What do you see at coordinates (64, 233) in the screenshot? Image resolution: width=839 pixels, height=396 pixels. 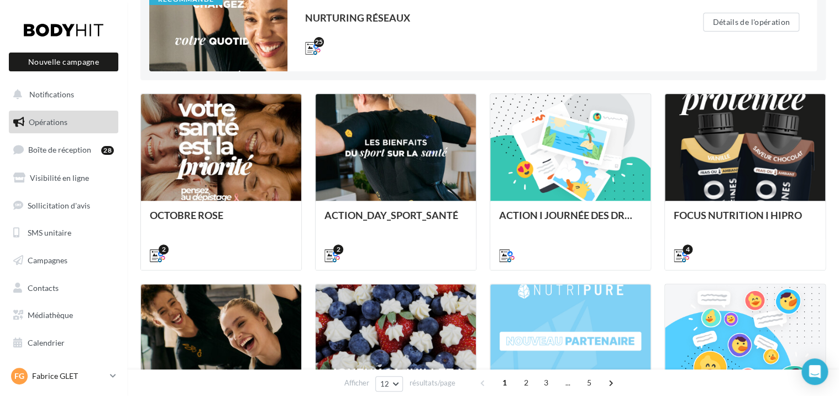 I see `a: SMS unitaire` at bounding box center [64, 233].